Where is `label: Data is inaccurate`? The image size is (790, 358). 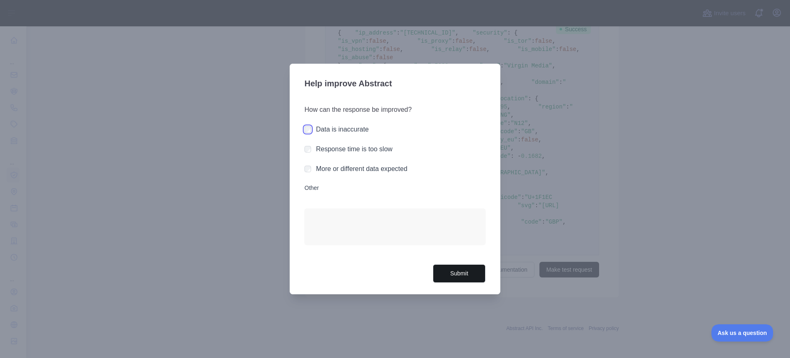
label: Data is inaccurate is located at coordinates (342, 129).